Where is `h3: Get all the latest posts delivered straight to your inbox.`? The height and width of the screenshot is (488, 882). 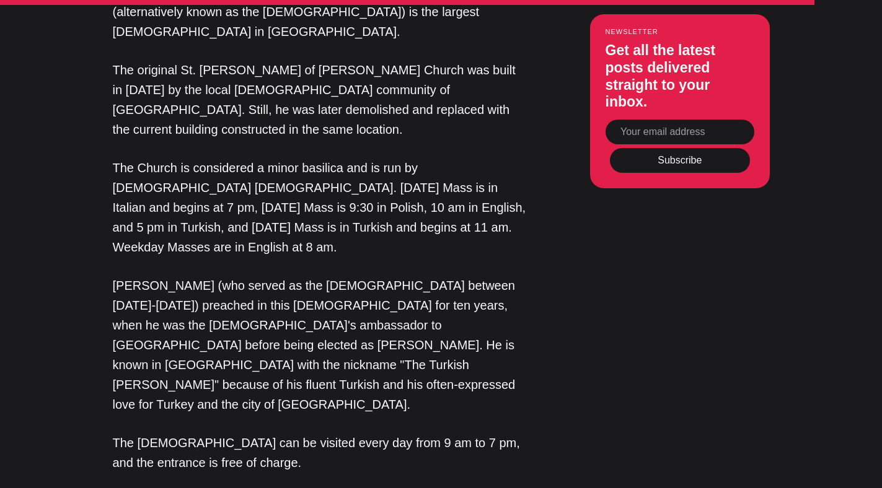 h3: Get all the latest posts delivered straight to your inbox. is located at coordinates (680, 77).